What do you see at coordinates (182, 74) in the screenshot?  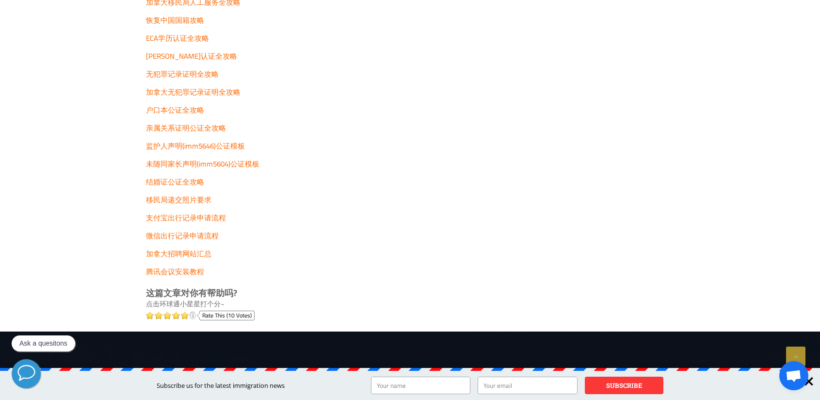 I see `a: 无犯罪记录证明全攻略` at bounding box center [182, 74].